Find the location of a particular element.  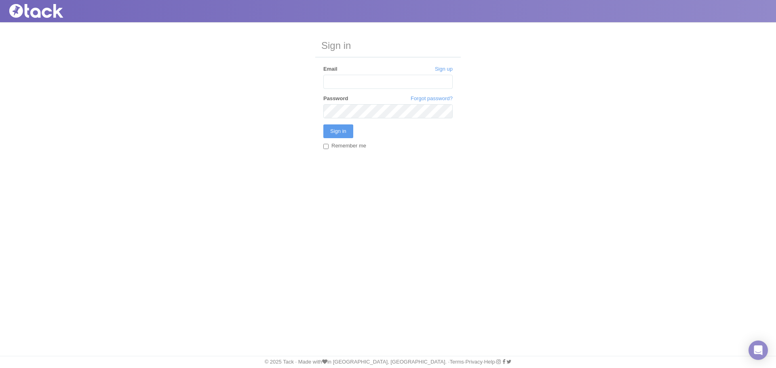

label: Password is located at coordinates (335, 99).